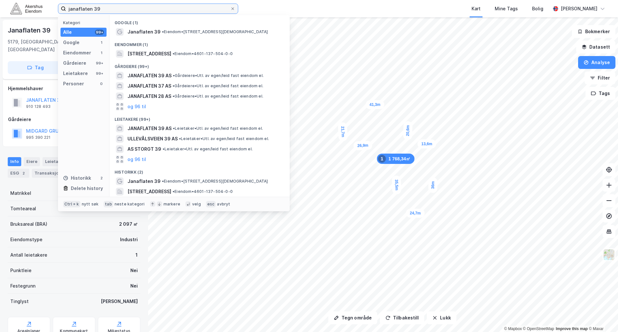 This screenshot has height=332, width=618. I want to click on div: Eiendommer, so click(77, 53).